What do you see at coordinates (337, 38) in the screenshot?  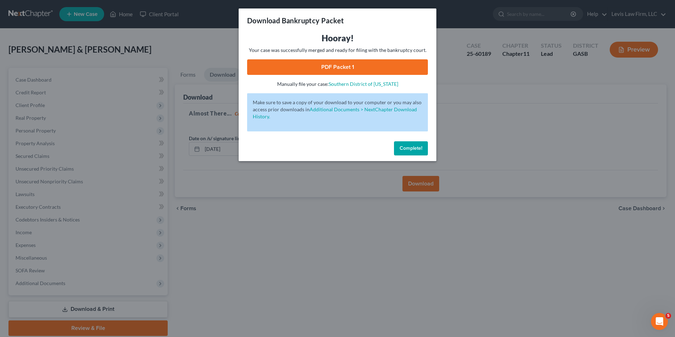 I see `h3: Hooray!` at bounding box center [337, 38].